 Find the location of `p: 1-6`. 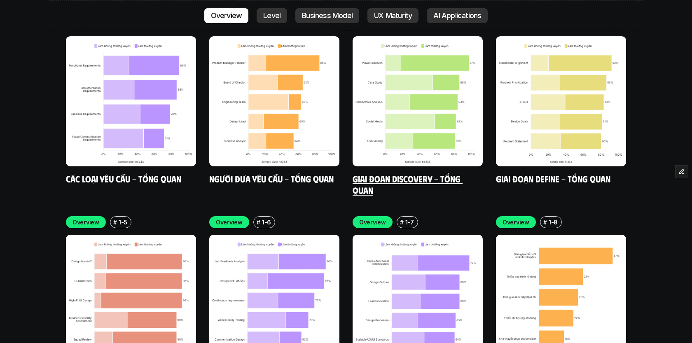

p: 1-6 is located at coordinates (266, 222).